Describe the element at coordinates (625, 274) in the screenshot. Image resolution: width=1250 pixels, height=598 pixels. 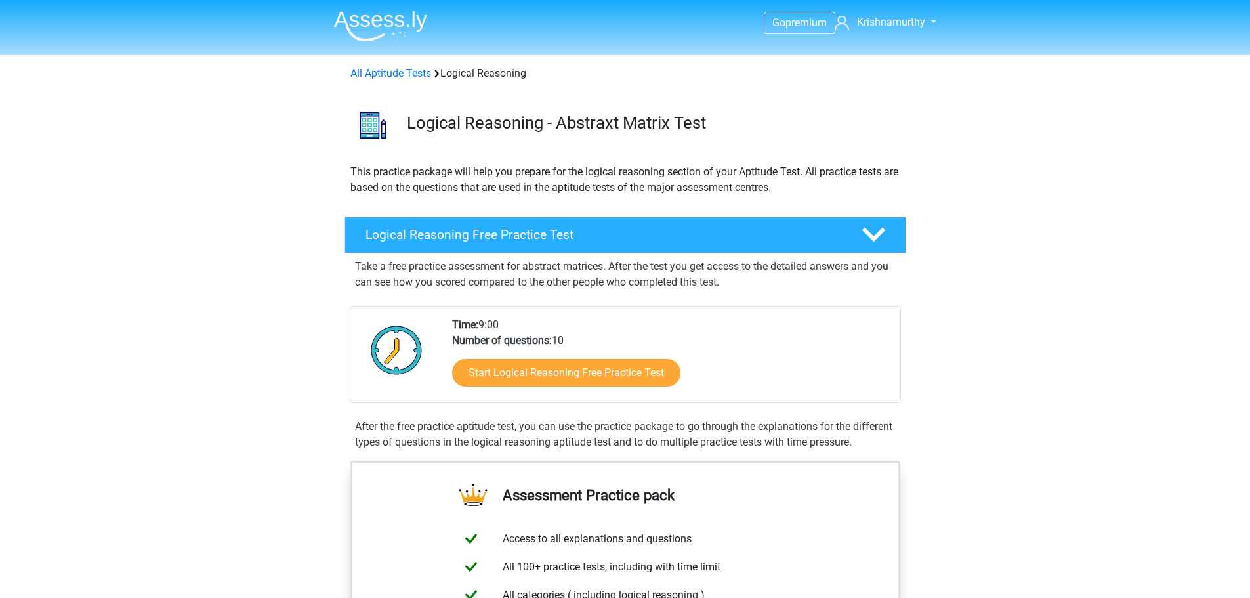
I see `p: Take a free practice assessment for abstract matrices. After the test you get access to the detai...` at that location.